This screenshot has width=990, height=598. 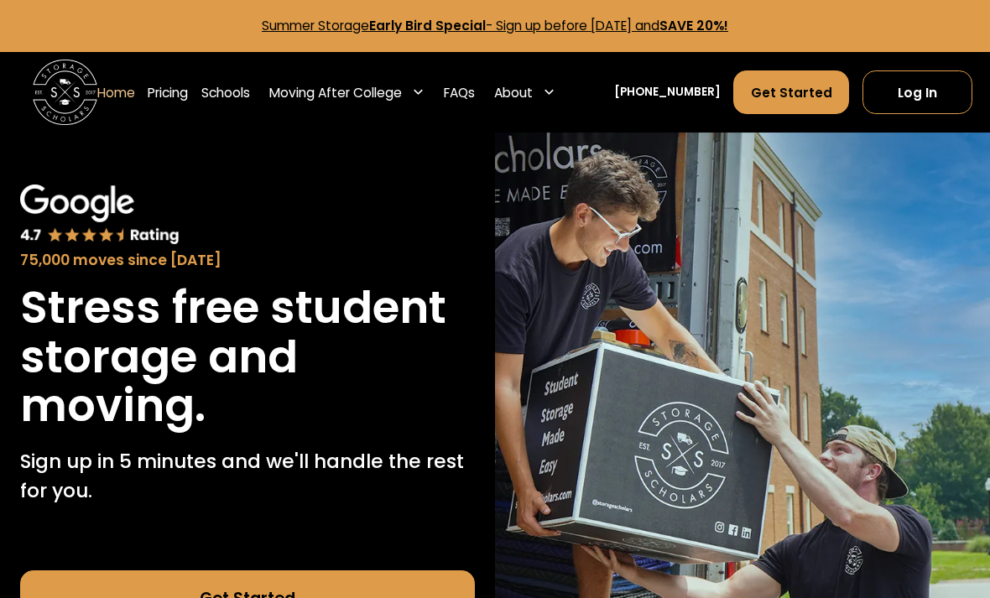 What do you see at coordinates (226, 92) in the screenshot?
I see `a: Schools` at bounding box center [226, 92].